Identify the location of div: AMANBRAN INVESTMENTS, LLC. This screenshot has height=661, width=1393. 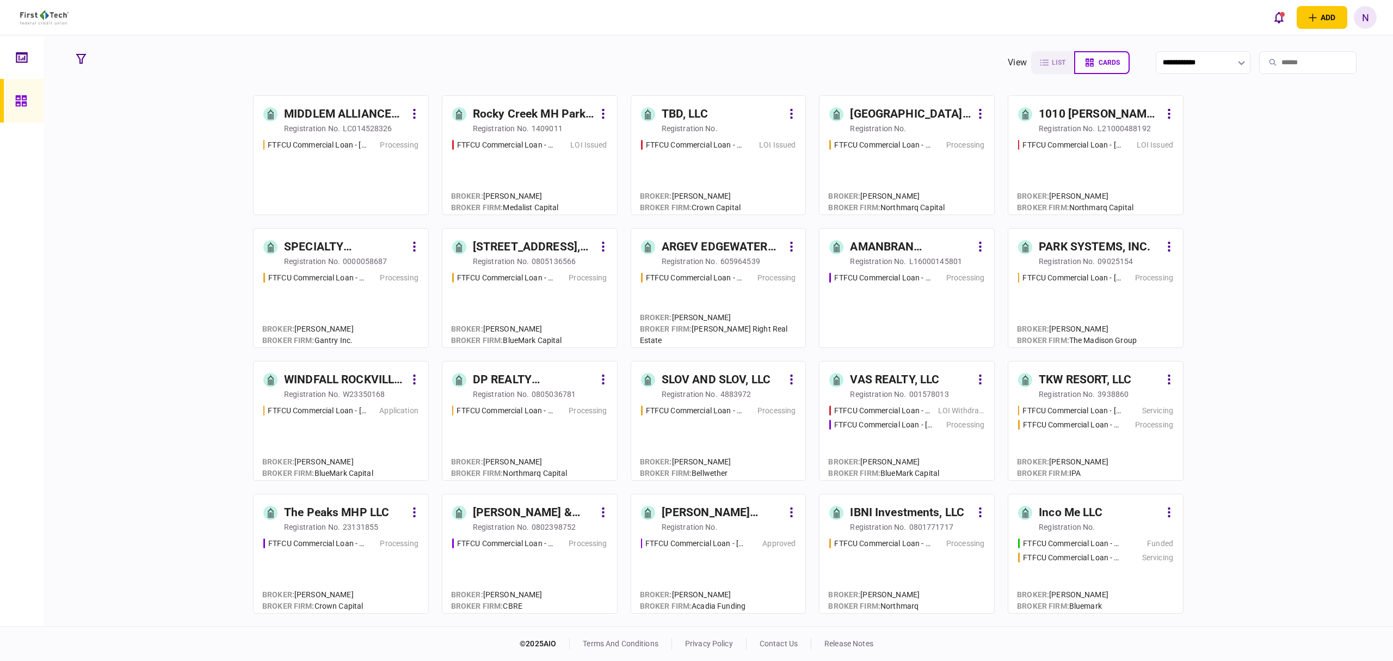
(911, 247).